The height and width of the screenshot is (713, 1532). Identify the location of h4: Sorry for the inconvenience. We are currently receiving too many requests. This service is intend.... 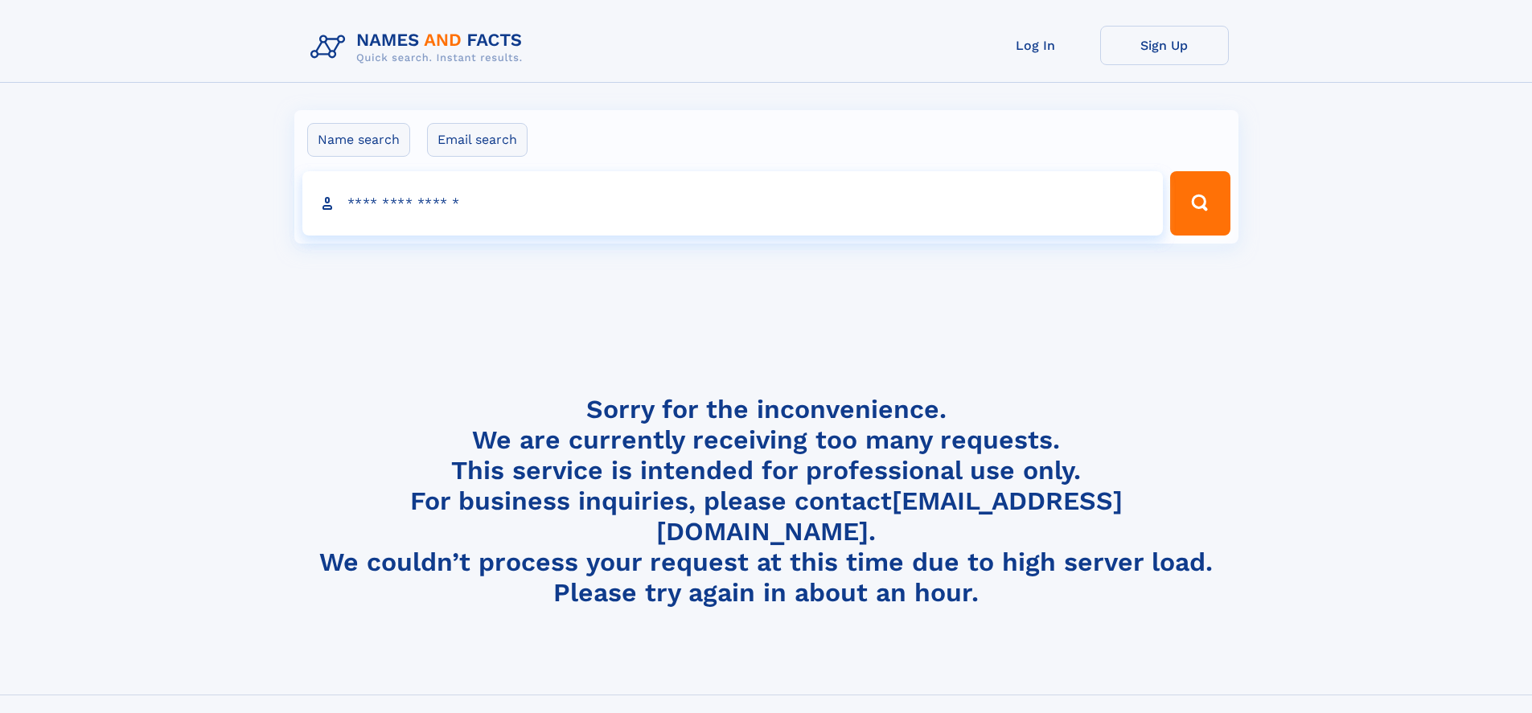
(766, 501).